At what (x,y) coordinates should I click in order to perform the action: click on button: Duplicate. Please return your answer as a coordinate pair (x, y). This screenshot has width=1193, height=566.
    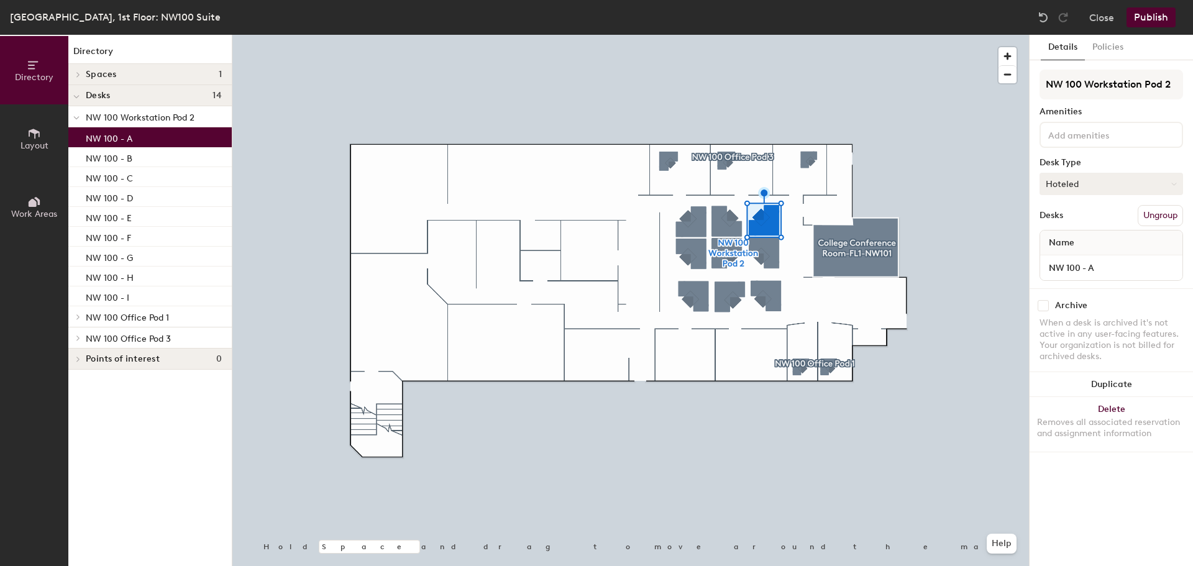
    Looking at the image, I should click on (1111, 385).